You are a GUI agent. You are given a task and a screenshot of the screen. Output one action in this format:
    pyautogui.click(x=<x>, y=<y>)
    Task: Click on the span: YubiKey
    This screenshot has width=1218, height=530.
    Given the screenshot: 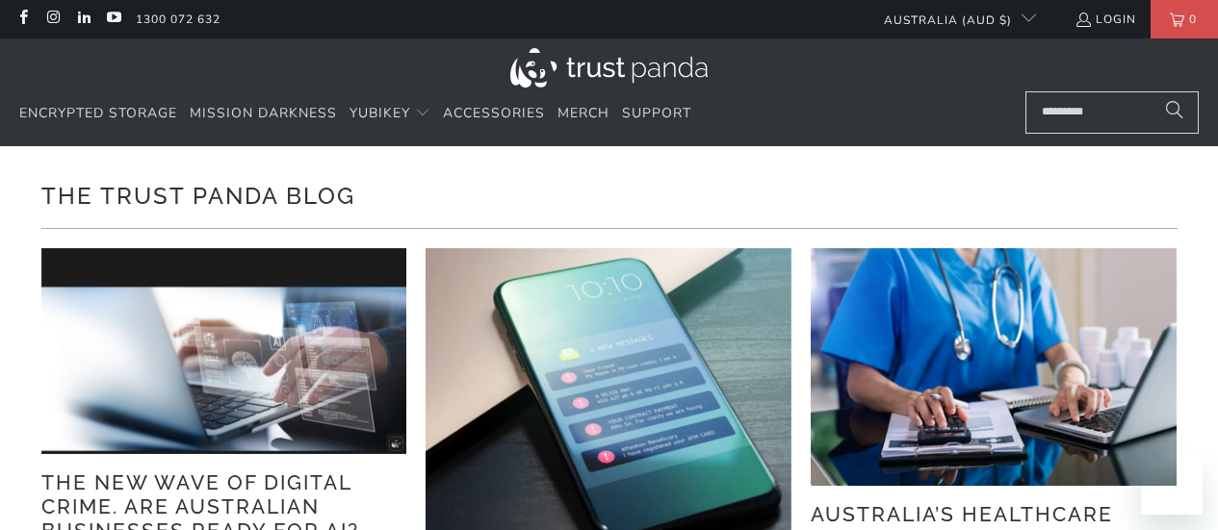 What is the action you would take?
    pyautogui.click(x=379, y=113)
    